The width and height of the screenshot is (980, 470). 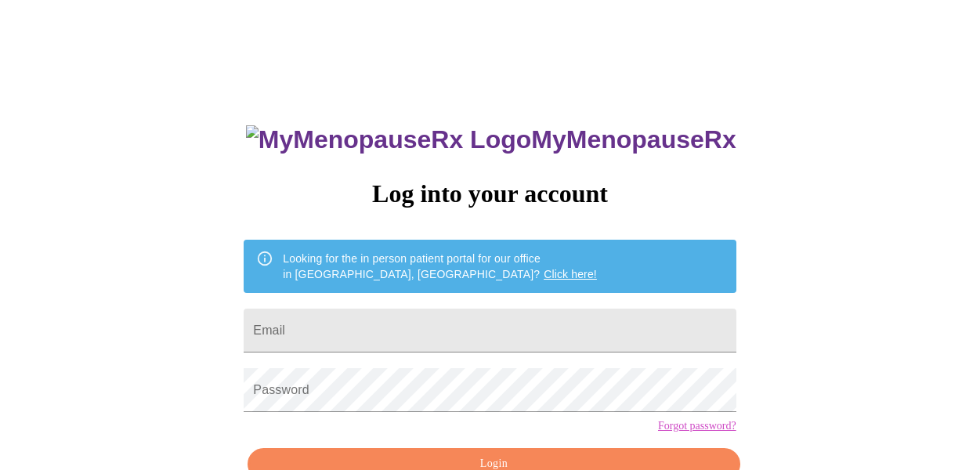 I want to click on a: Click here!, so click(x=570, y=274).